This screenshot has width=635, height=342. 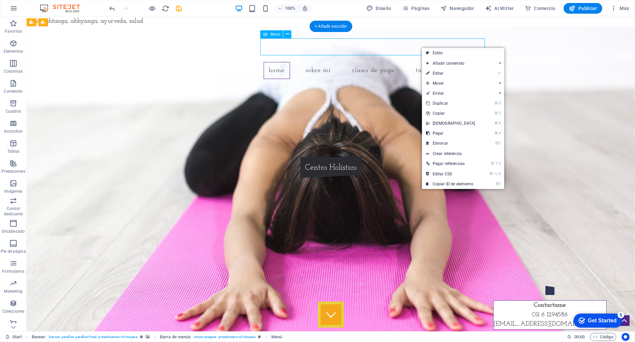 I want to click on div: Diseño (Ctrl+Alt+Y), so click(x=378, y=8).